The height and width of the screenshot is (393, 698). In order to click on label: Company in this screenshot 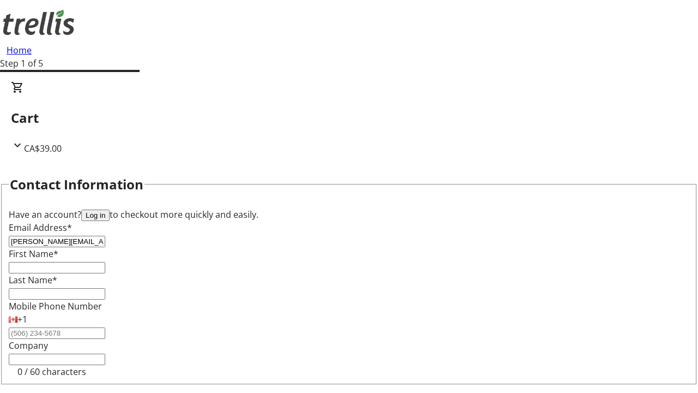, I will do `click(28, 345)`.